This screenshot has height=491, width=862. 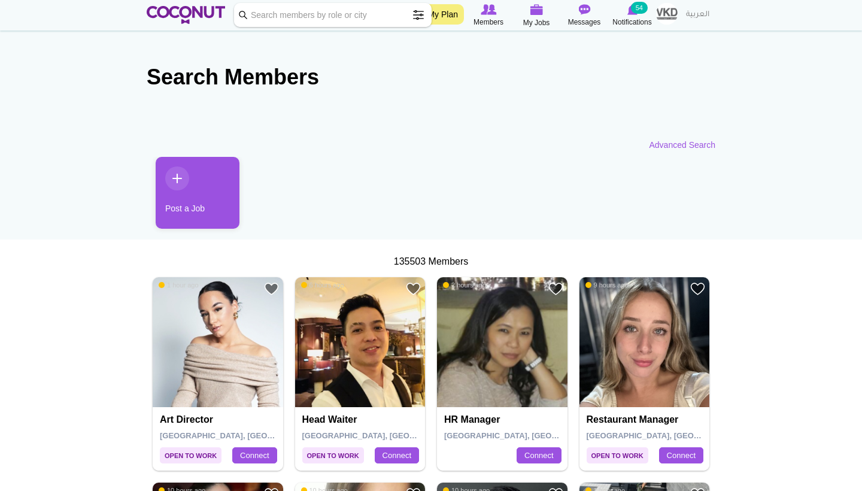 I want to click on h4: Art Director, so click(x=219, y=420).